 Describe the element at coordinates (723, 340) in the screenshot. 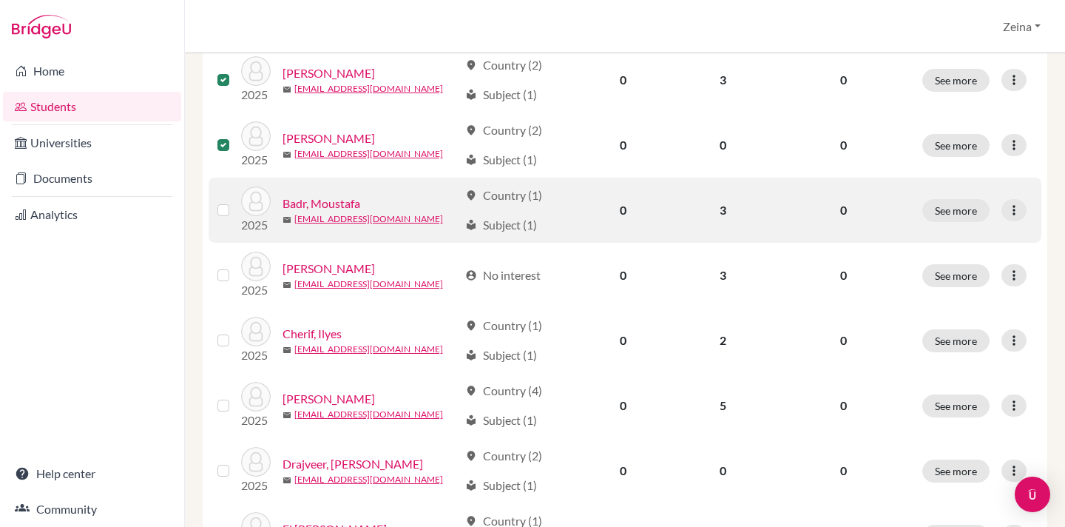

I see `td: 2` at that location.